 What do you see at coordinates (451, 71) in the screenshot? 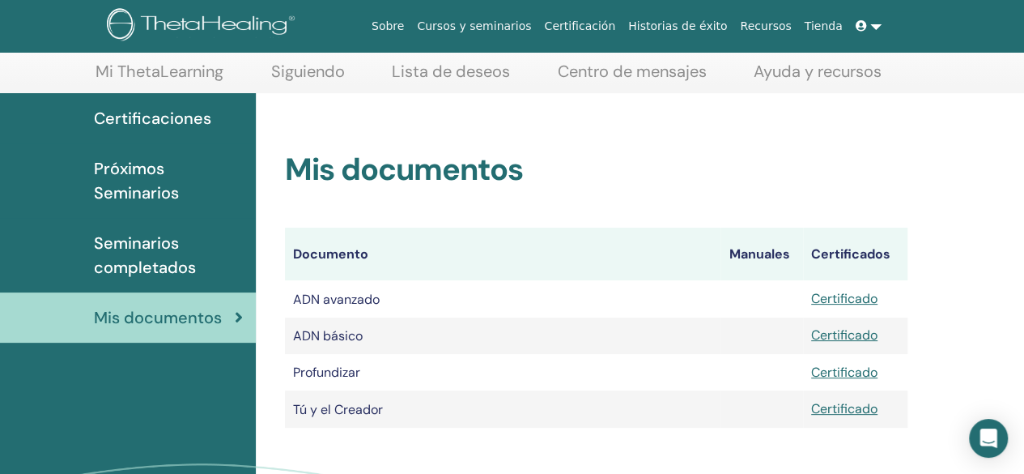
I see `font: Lista de deseos` at bounding box center [451, 71].